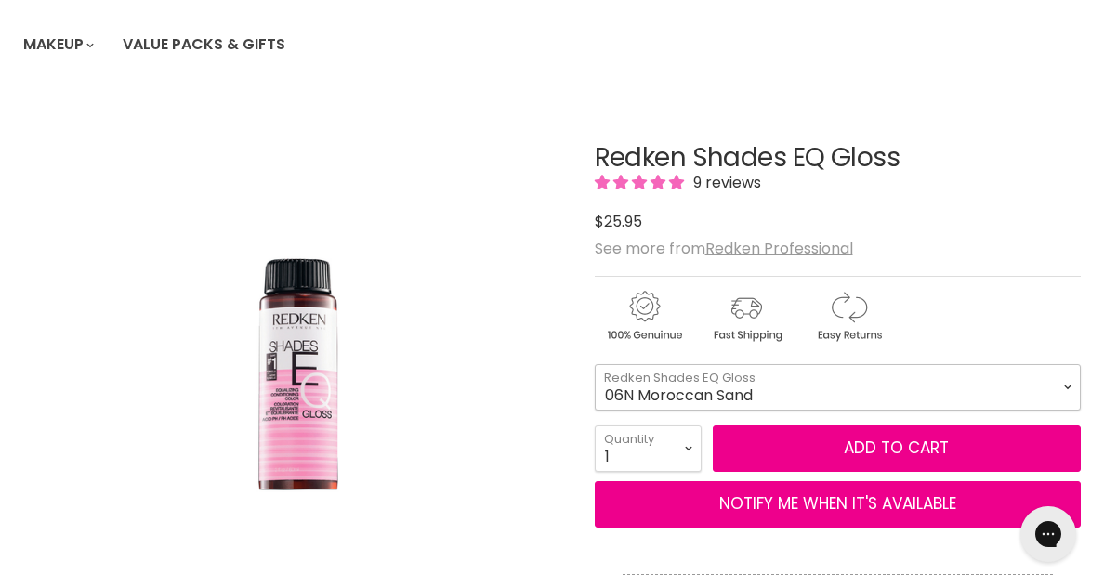  What do you see at coordinates (618, 221) in the screenshot?
I see `span: $25.95` at bounding box center [618, 221].